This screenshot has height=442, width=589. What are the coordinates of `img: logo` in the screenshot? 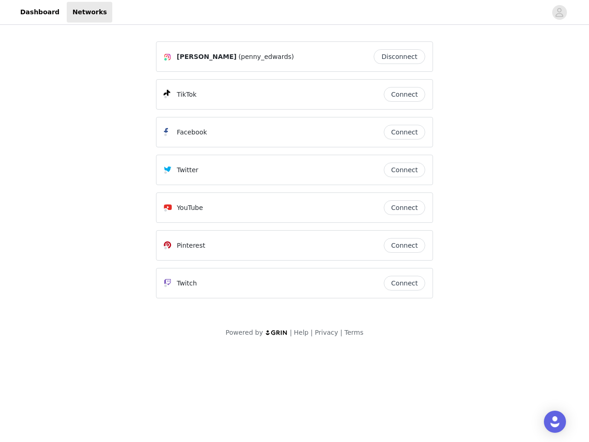 It's located at (277, 332).